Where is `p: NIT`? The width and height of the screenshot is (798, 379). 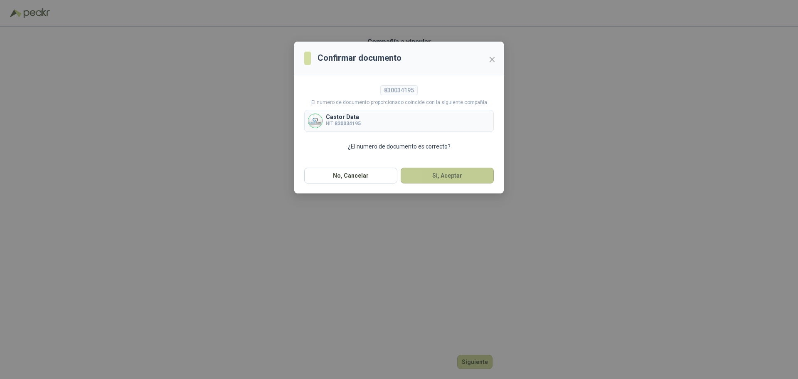 p: NIT is located at coordinates (343, 123).